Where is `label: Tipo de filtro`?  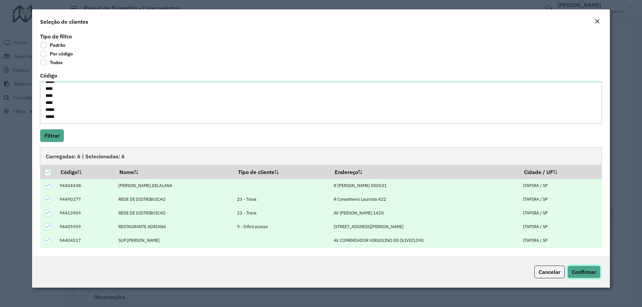 label: Tipo de filtro is located at coordinates (56, 36).